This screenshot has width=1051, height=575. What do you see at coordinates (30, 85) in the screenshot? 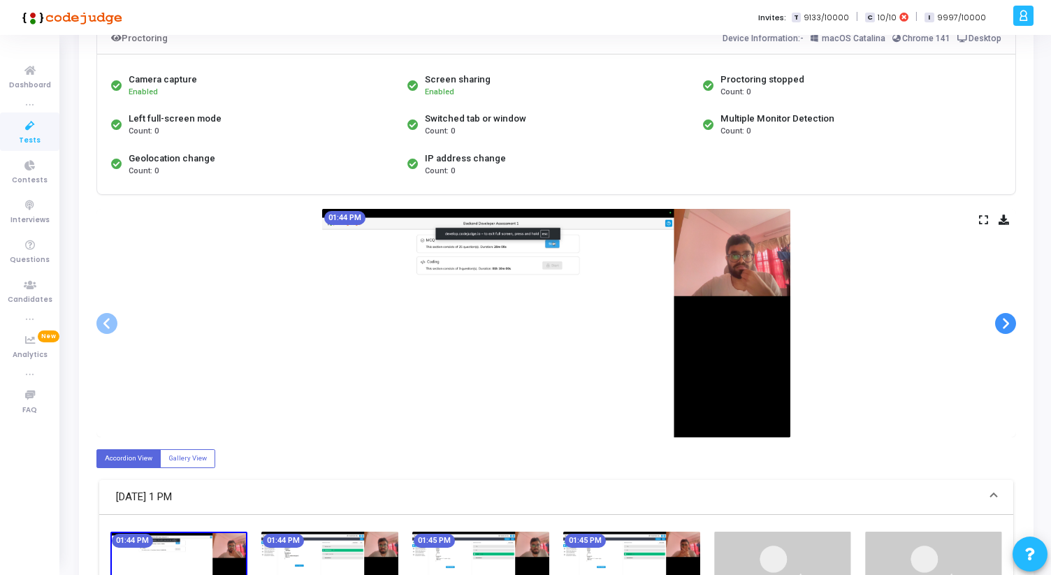
I see `span: Dashboard` at bounding box center [30, 85].